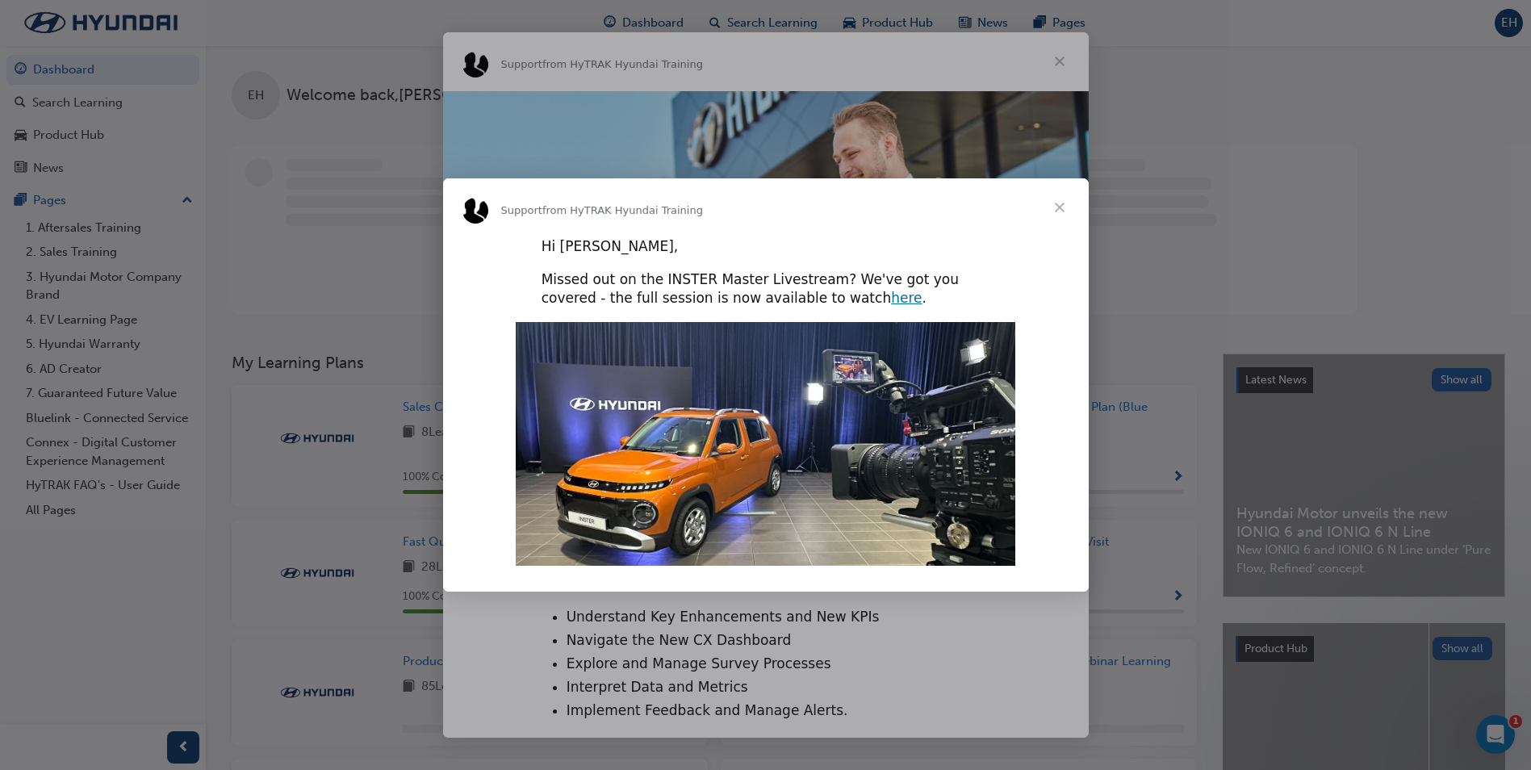  What do you see at coordinates (298, 21) in the screenshot?
I see `div: Close` at bounding box center [298, 21].